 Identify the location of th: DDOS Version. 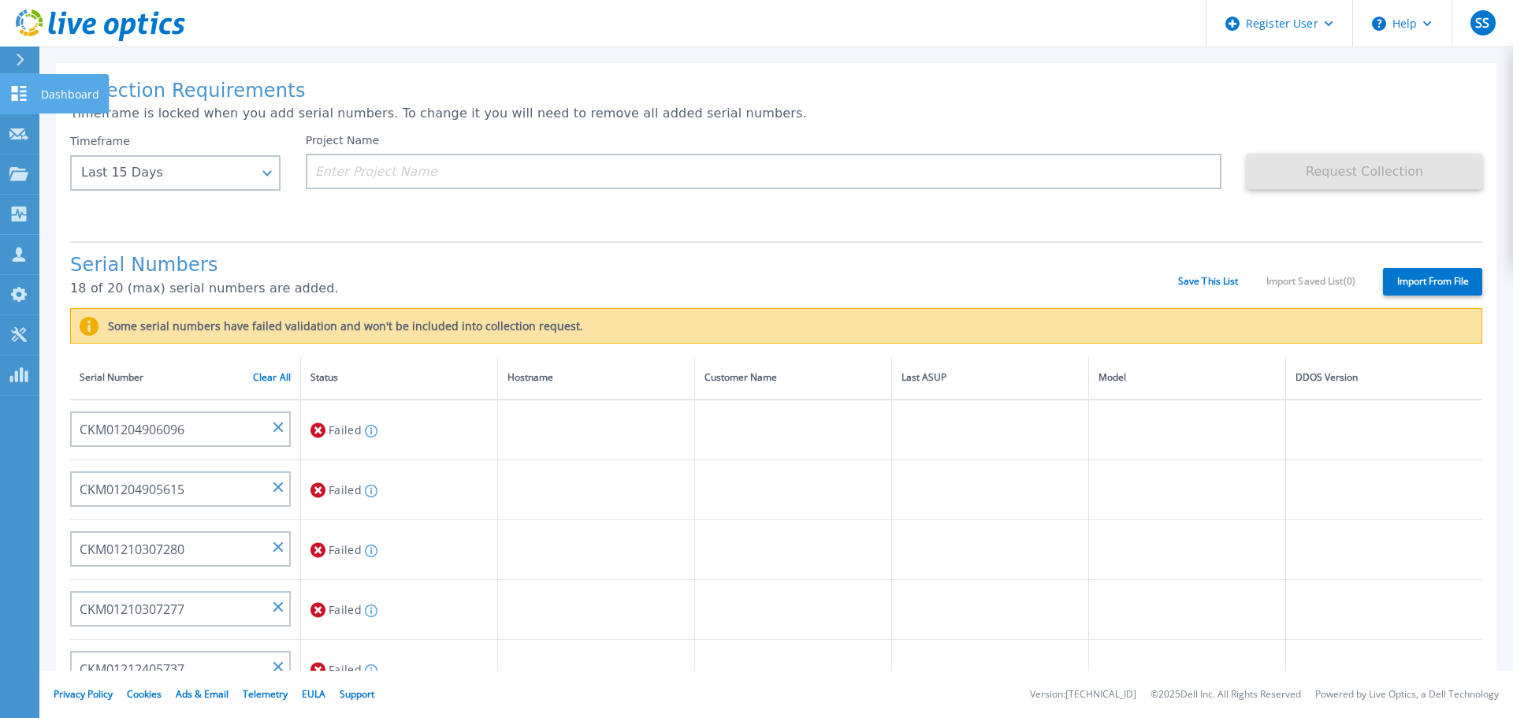
(1384, 378).